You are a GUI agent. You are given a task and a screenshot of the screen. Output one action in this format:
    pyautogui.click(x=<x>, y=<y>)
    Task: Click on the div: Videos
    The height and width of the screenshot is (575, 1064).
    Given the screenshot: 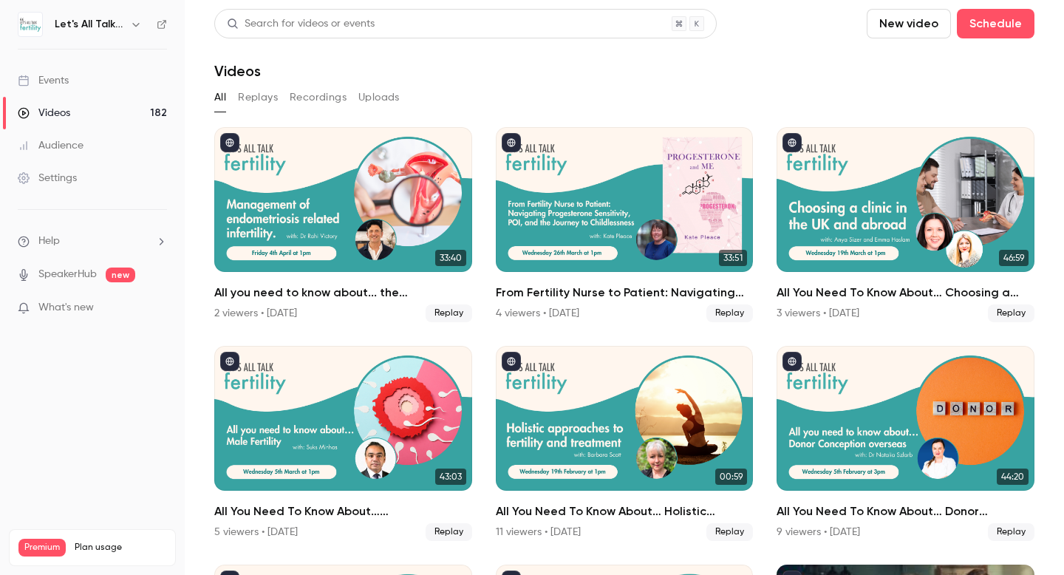 What is the action you would take?
    pyautogui.click(x=44, y=113)
    